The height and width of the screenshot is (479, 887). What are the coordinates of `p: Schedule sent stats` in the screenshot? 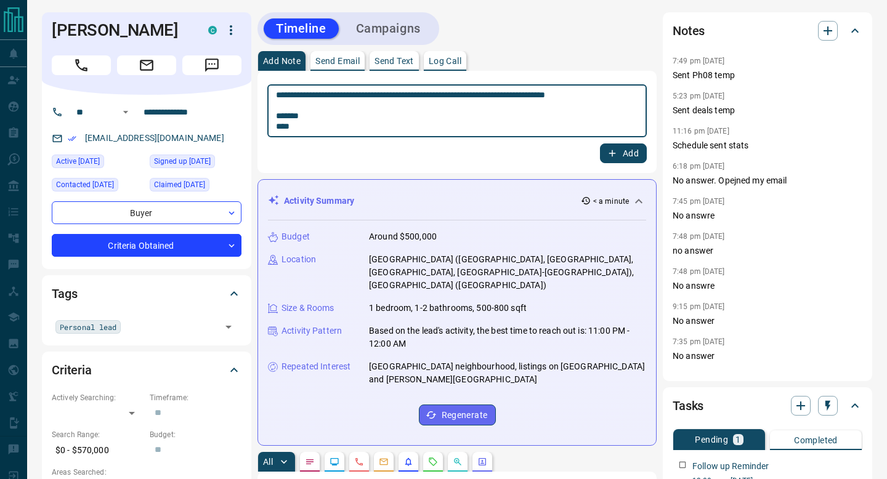 It's located at (768, 145).